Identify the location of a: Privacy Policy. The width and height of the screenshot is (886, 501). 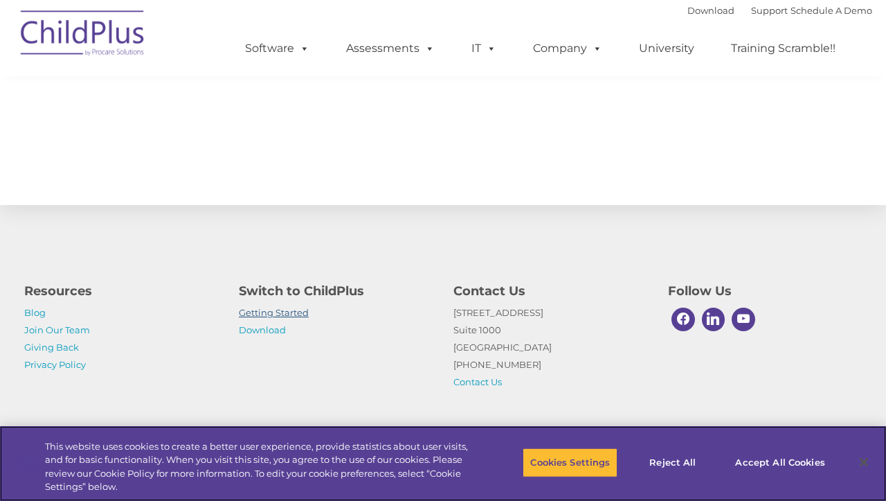
(55, 364).